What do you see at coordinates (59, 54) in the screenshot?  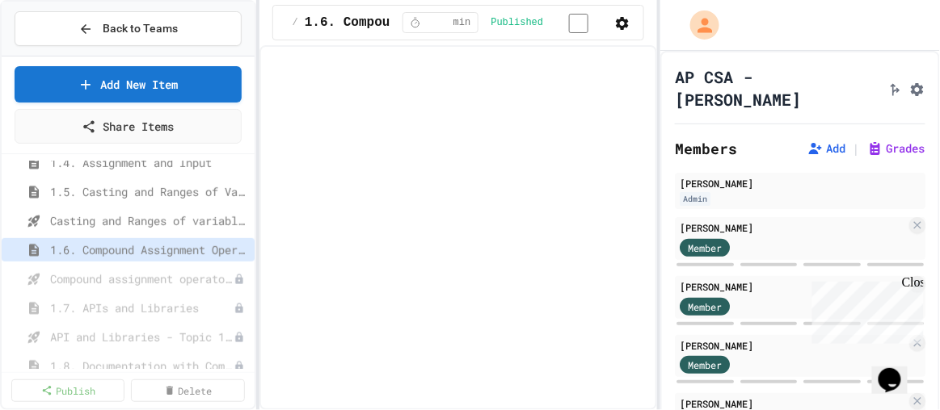 I see `div: Chat with us now!Close` at bounding box center [59, 54].